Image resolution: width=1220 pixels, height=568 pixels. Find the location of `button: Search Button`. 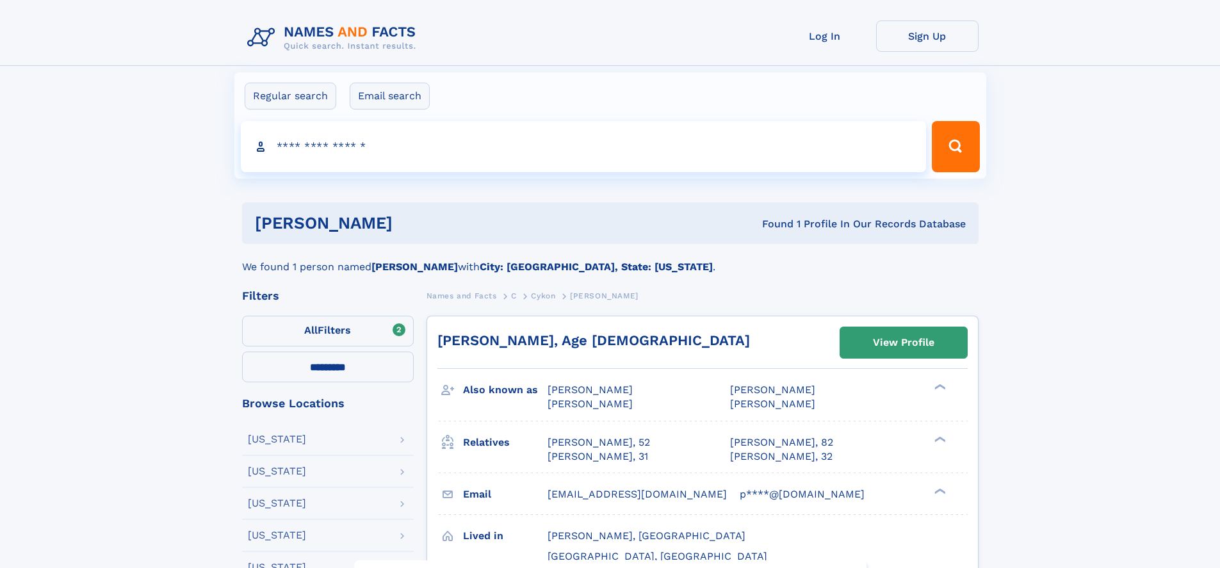

button: Search Button is located at coordinates (956, 147).